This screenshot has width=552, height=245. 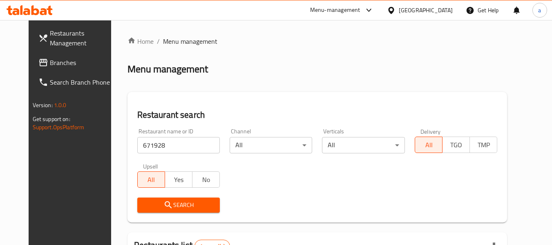 I want to click on span: Restaurants Management, so click(x=82, y=38).